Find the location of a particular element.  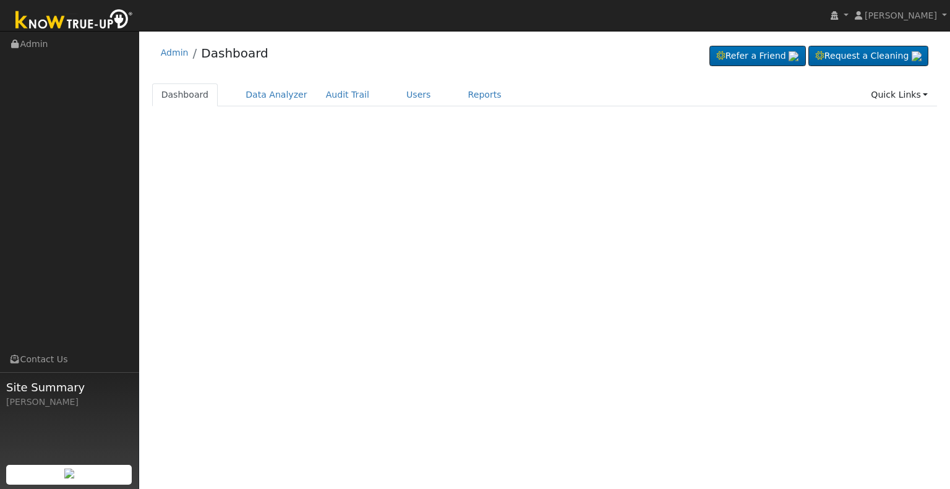

a: Reports is located at coordinates (485, 95).